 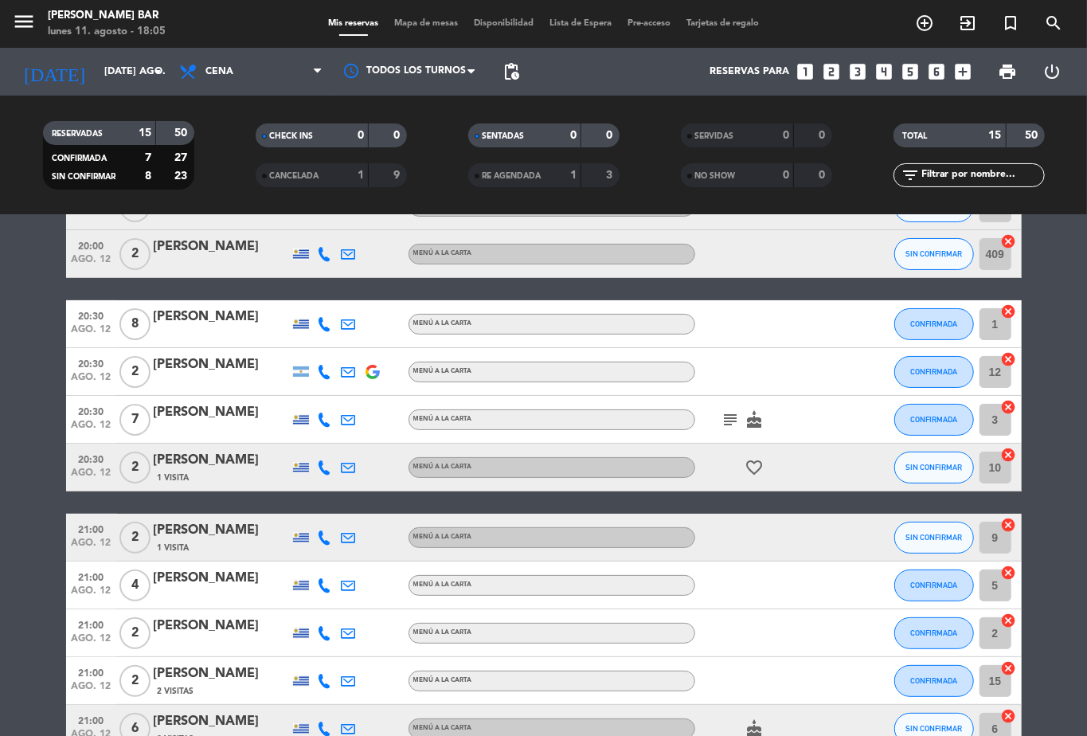 I want to click on i: power_settings_new, so click(x=1052, y=72).